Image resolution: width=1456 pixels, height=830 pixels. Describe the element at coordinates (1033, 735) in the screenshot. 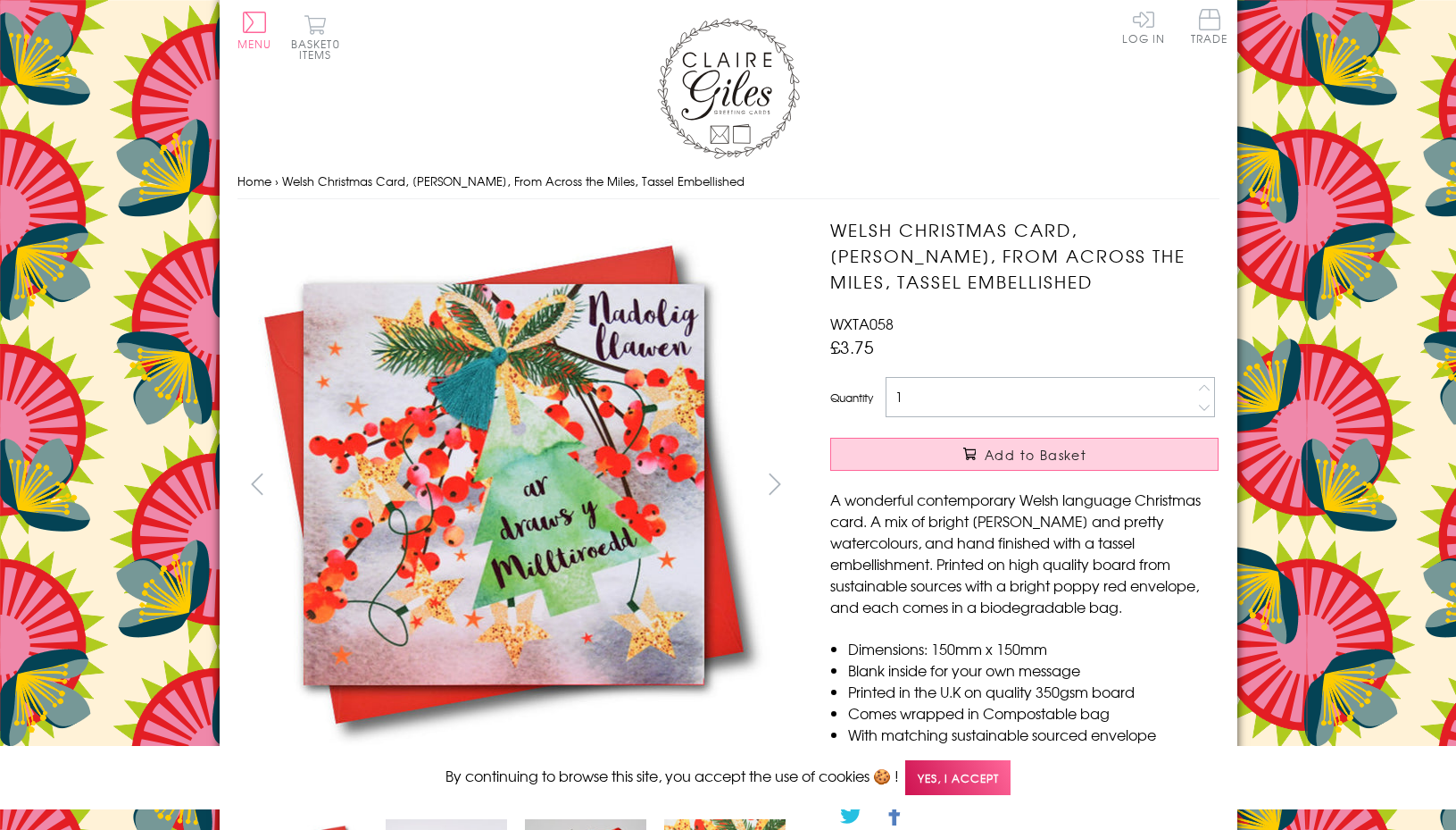

I see `li: With matching sustainable sourced envelope` at that location.